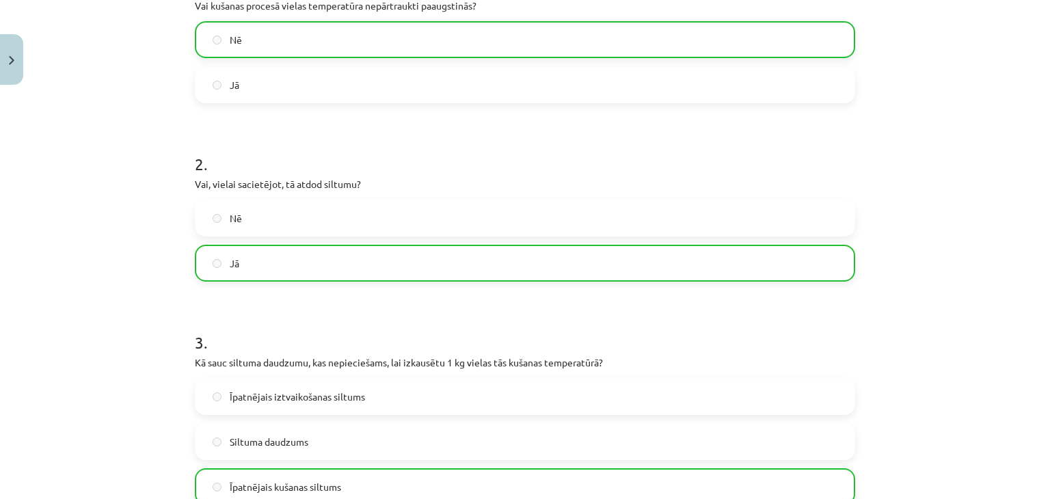  Describe the element at coordinates (285, 487) in the screenshot. I see `span: Īpatnējais kušanas siltums` at that location.